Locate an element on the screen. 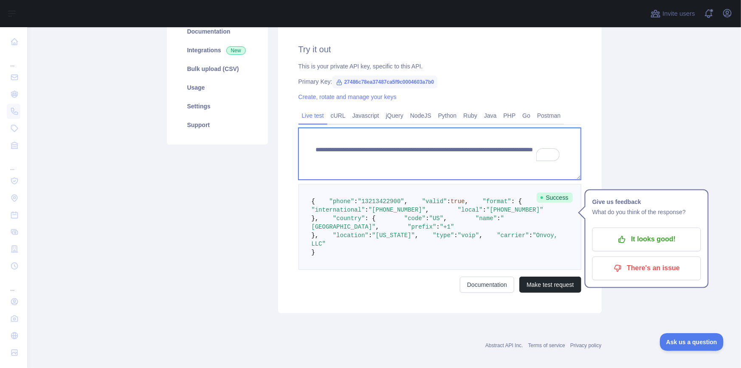 The width and height of the screenshot is (741, 368). span: "prefix" is located at coordinates (422, 227).